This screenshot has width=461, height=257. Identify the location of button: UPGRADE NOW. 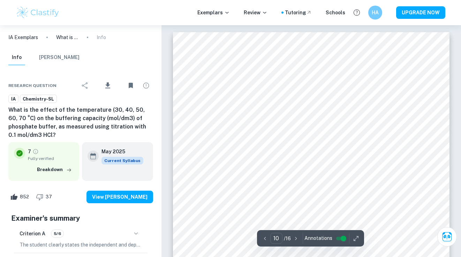
(421, 13).